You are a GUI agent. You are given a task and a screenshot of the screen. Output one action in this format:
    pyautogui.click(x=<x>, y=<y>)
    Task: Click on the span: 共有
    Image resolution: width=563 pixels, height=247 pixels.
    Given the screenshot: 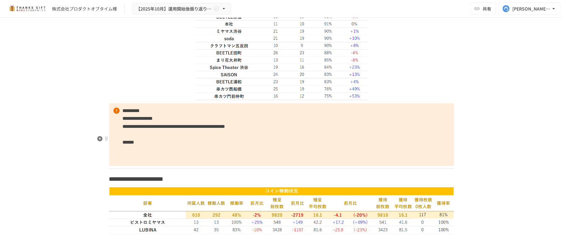 What is the action you would take?
    pyautogui.click(x=487, y=9)
    